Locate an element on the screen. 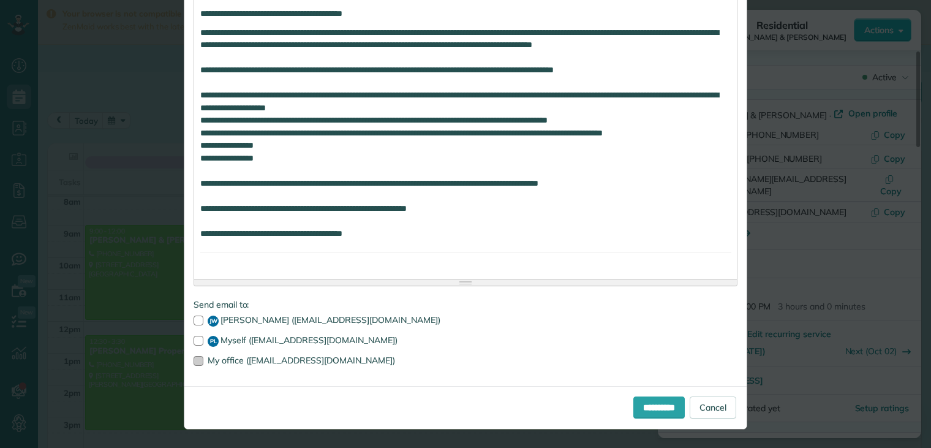  label: Send email to: is located at coordinates (465, 304).